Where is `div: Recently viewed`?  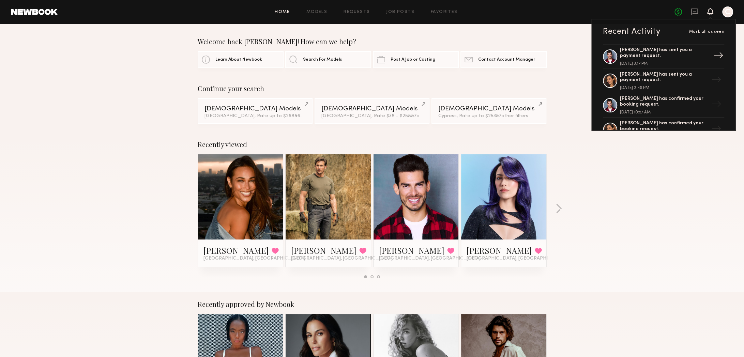 div: Recently viewed is located at coordinates (372, 144).